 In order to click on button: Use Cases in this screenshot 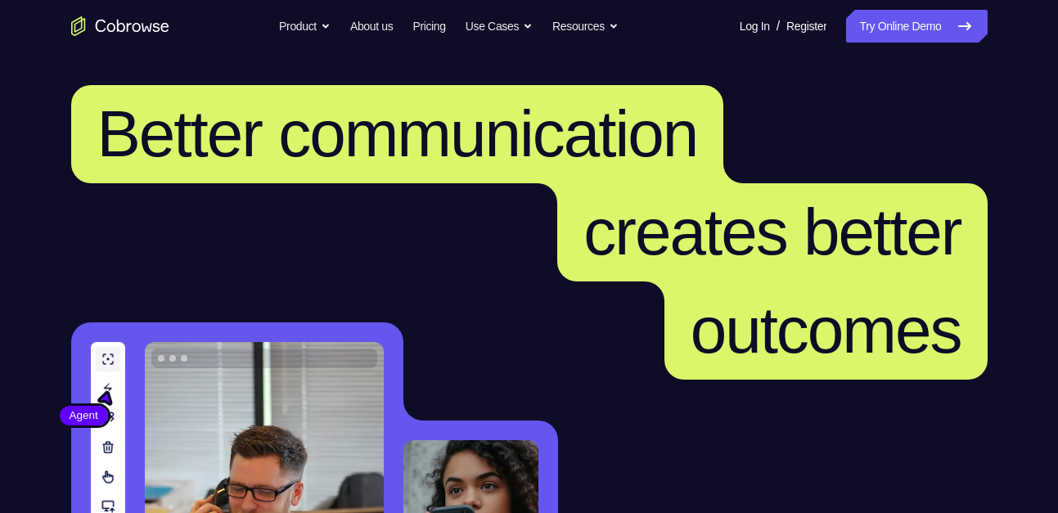, I will do `click(499, 26)`.